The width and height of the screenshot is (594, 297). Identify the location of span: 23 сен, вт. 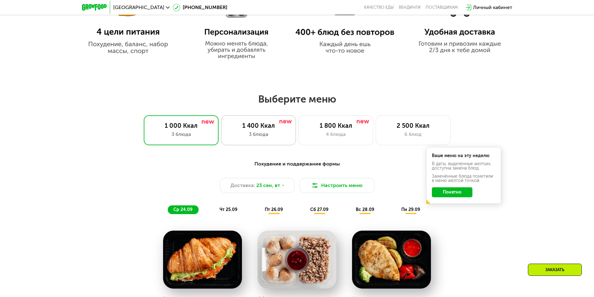
(268, 186).